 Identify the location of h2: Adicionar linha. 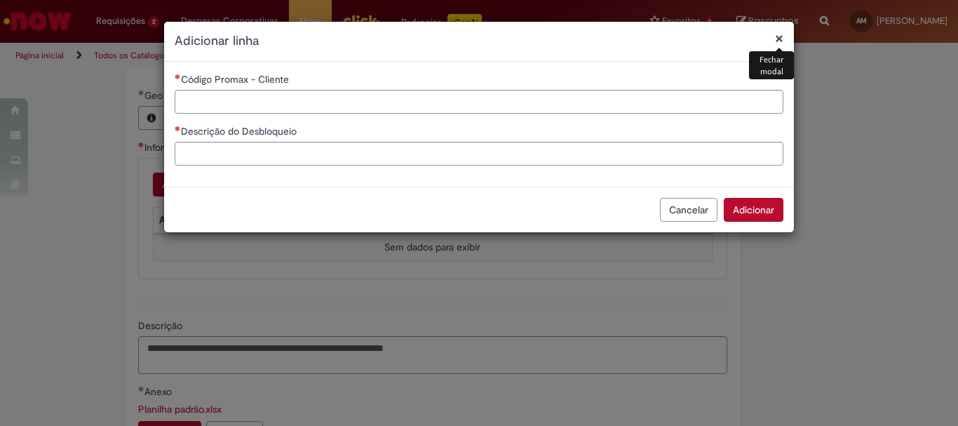
(479, 41).